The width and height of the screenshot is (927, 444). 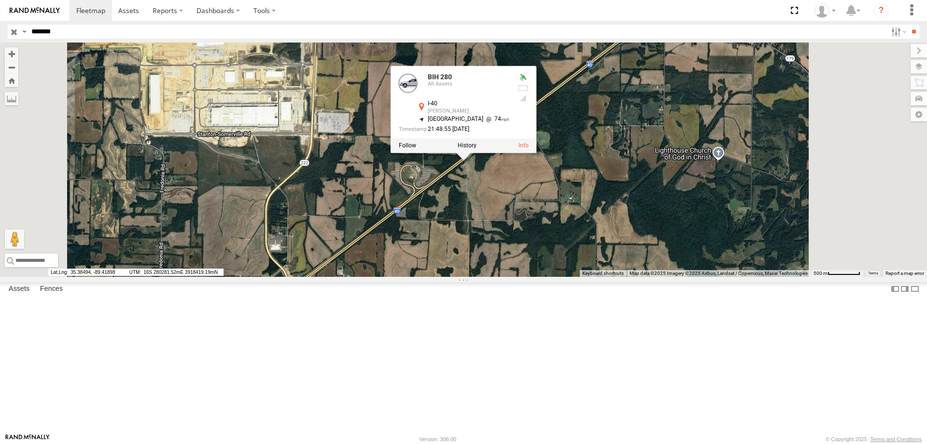 I want to click on span: 74, so click(x=496, y=119).